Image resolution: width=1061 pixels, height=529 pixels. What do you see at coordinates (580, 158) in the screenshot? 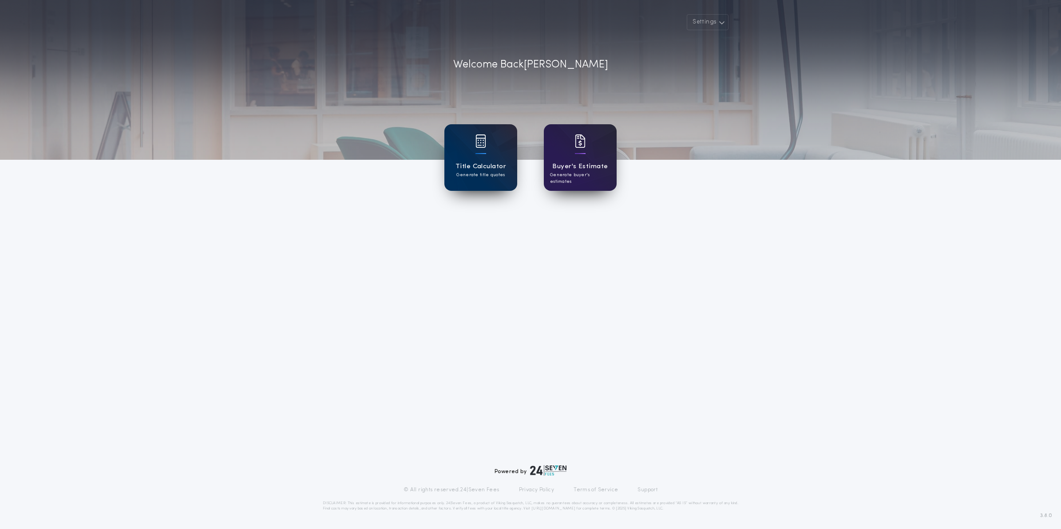
I see `a: card iconBuyer's EstimateGenerate buyer's estimates` at bounding box center [580, 158].